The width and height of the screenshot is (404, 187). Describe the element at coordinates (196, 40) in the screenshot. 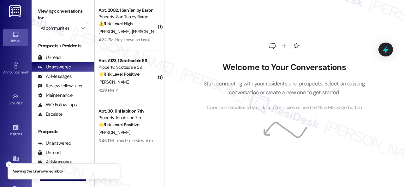

I see `div: 4:32 PM: Hey I have an issue with the laundry the knob fell in can we please get this fixed [DATE...` at that location.